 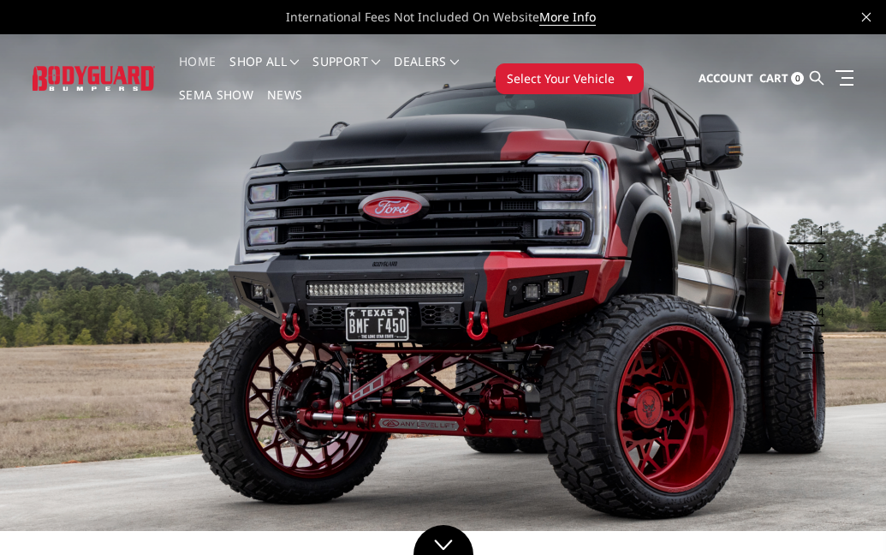 I want to click on button: 3 of 5, so click(x=816, y=285).